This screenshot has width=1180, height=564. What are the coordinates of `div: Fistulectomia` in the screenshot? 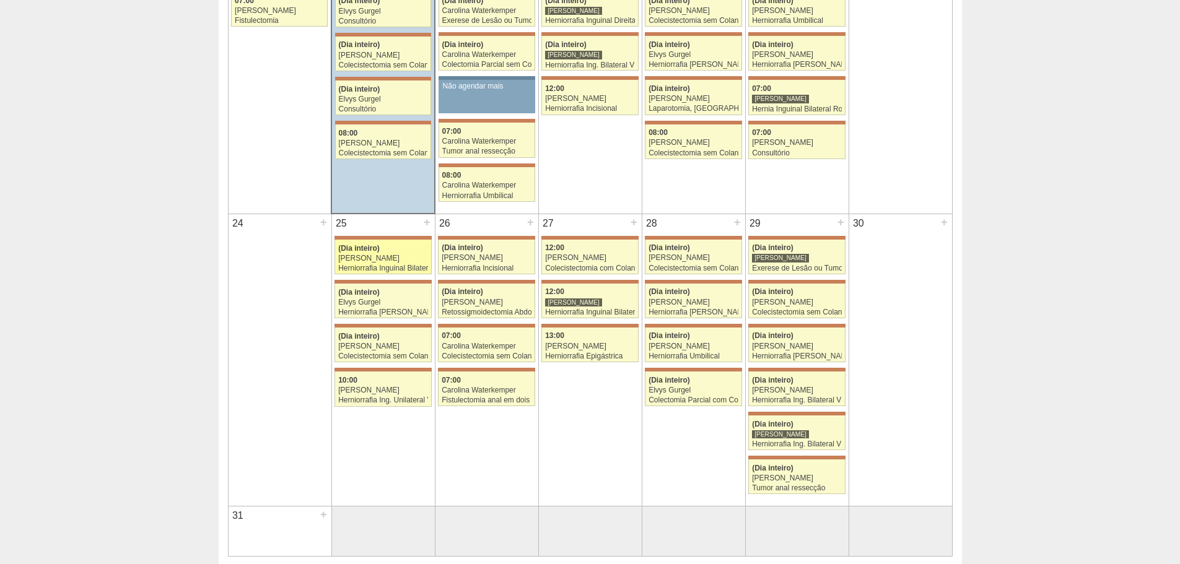 It's located at (279, 20).